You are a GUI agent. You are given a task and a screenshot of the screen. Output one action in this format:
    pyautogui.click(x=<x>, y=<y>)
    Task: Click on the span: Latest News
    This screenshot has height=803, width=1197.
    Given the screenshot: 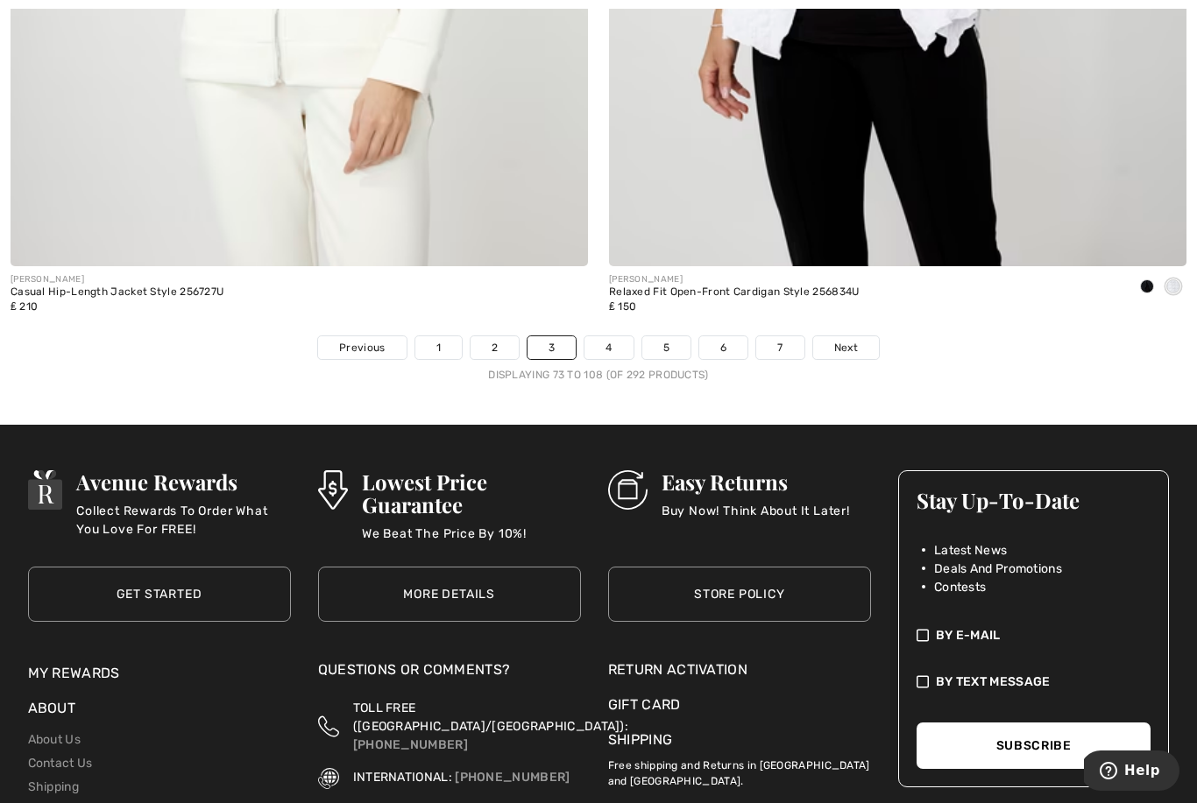 What is the action you would take?
    pyautogui.click(x=970, y=550)
    